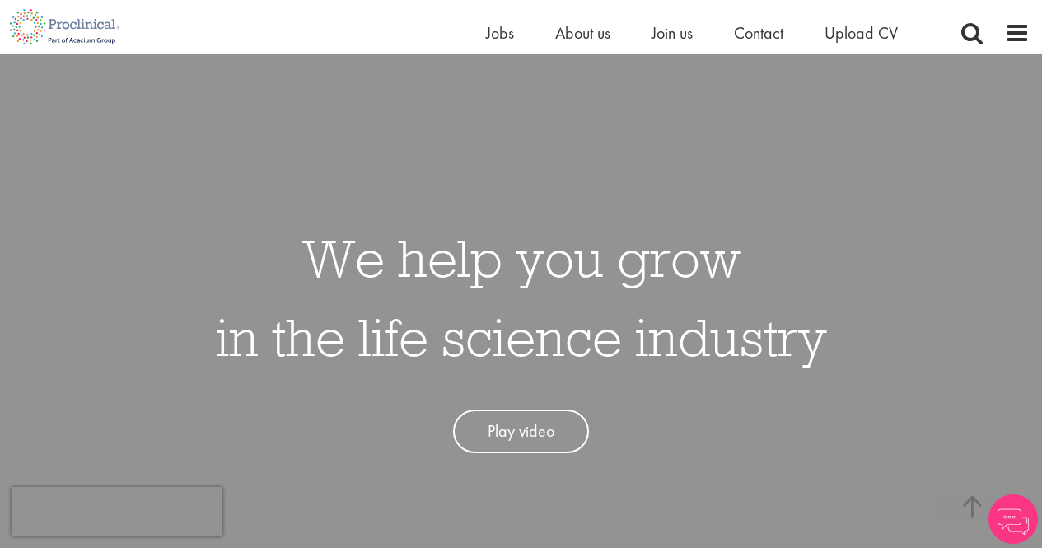 The width and height of the screenshot is (1042, 548). I want to click on span: Contact, so click(759, 33).